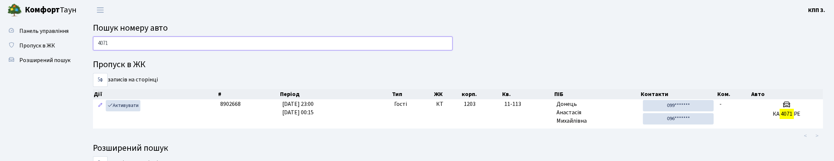 The width and height of the screenshot is (834, 161). I want to click on label: записів на сторінці, so click(125, 80).